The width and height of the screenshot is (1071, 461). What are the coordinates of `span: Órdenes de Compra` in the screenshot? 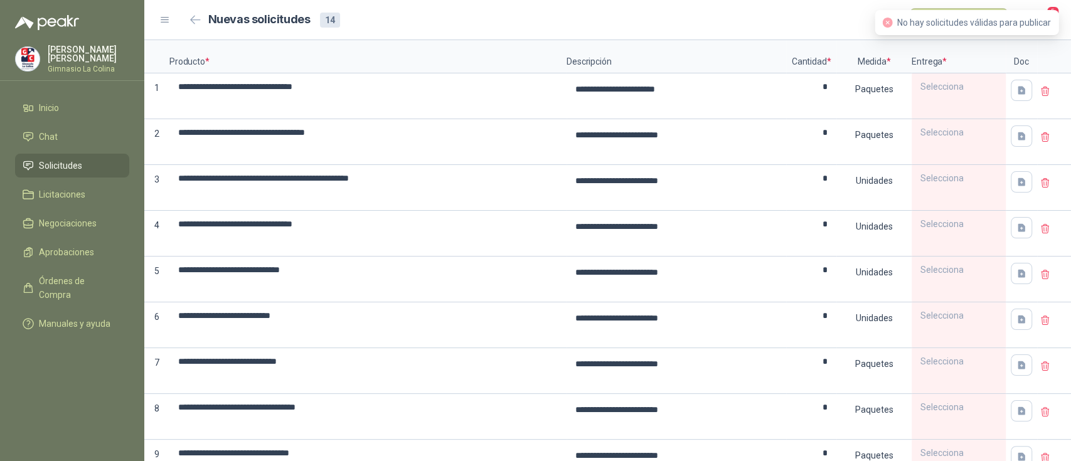 It's located at (78, 288).